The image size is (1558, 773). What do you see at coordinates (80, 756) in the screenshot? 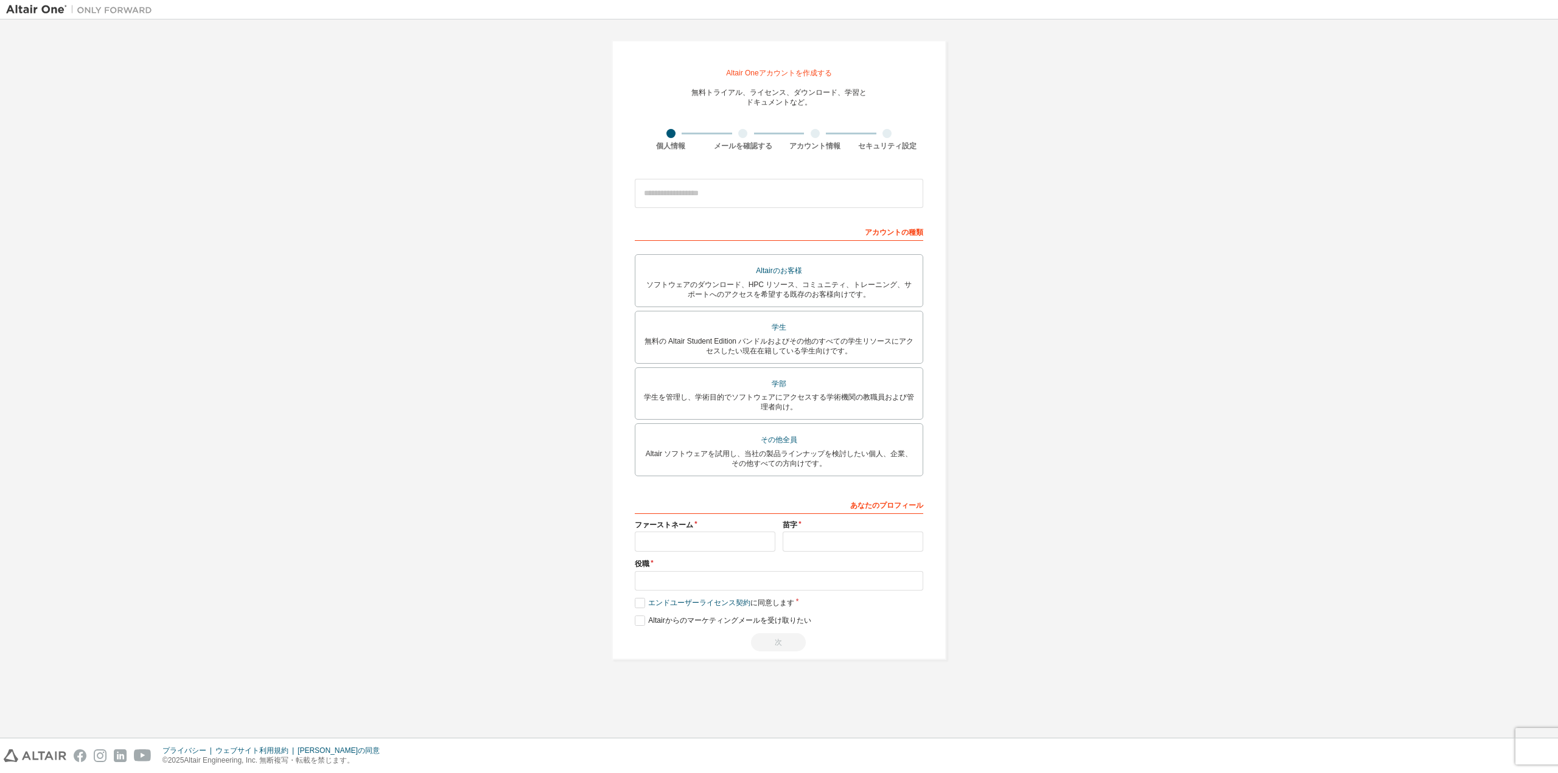
I see `img: facebook.svg` at bounding box center [80, 756].